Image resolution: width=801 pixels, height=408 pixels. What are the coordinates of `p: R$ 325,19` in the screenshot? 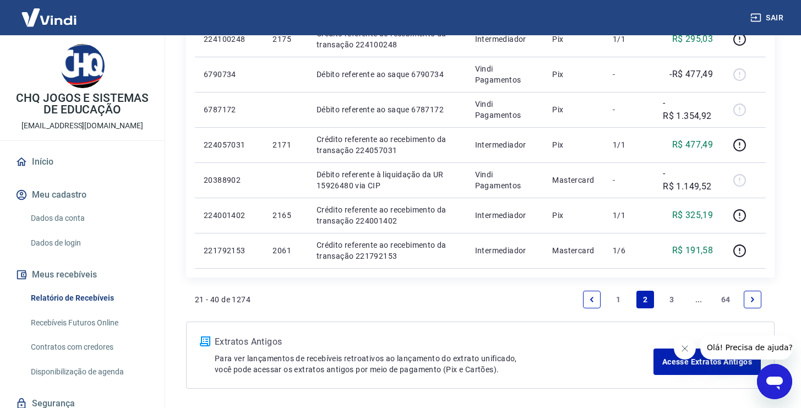 It's located at (693, 215).